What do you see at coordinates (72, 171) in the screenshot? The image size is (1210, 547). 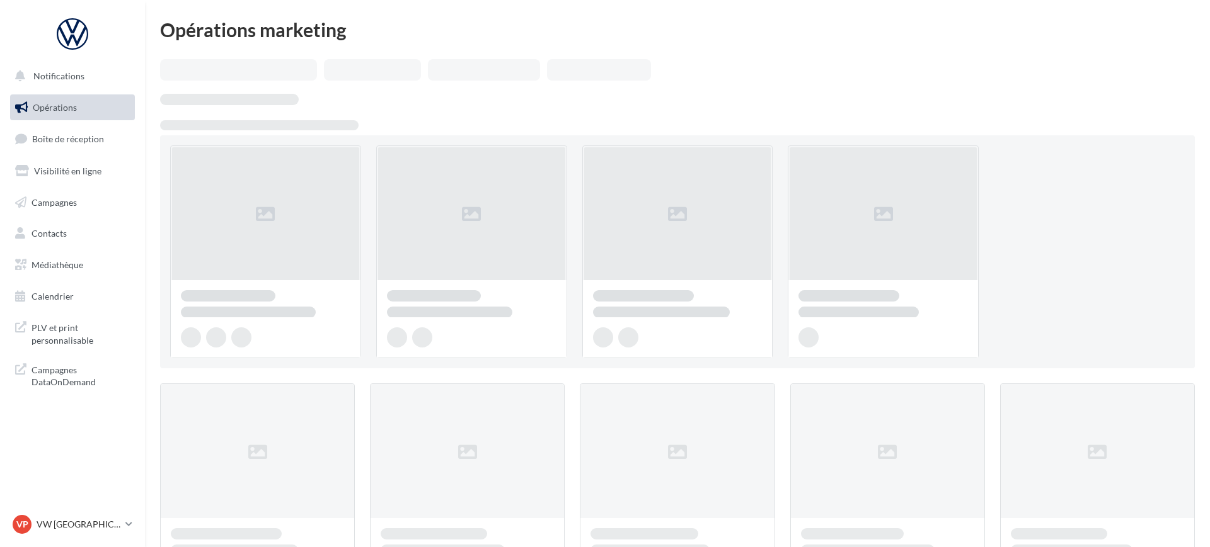 I see `a: Visibilité en ligne` at bounding box center [72, 171].